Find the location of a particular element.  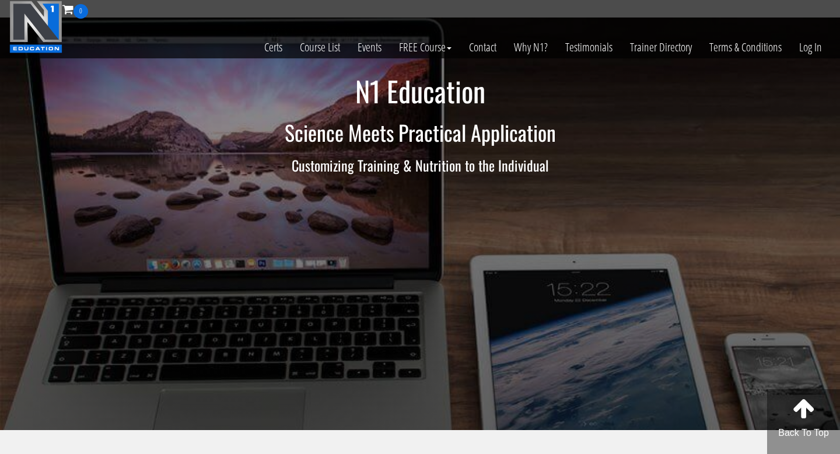

a: Contact is located at coordinates (482, 47).